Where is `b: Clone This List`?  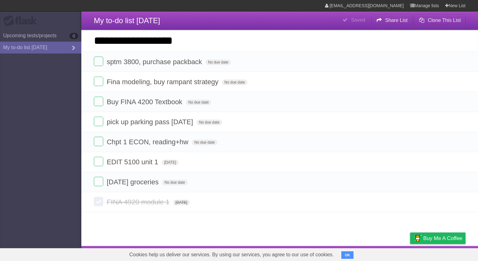
b: Clone This List is located at coordinates (444, 20).